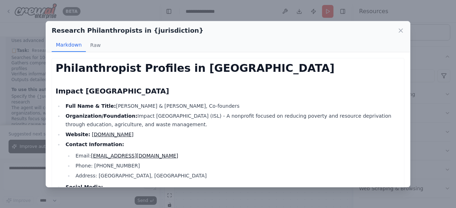  What do you see at coordinates (95, 45) in the screenshot?
I see `button: Raw` at bounding box center [95, 45].